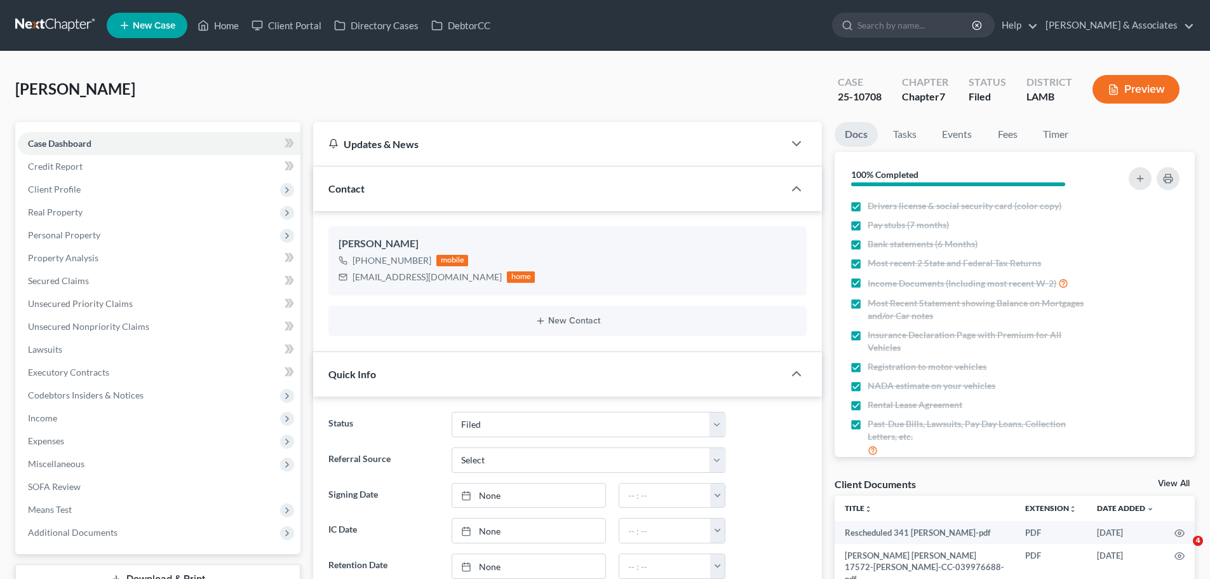 Image resolution: width=1210 pixels, height=579 pixels. I want to click on span: Credit Report, so click(55, 166).